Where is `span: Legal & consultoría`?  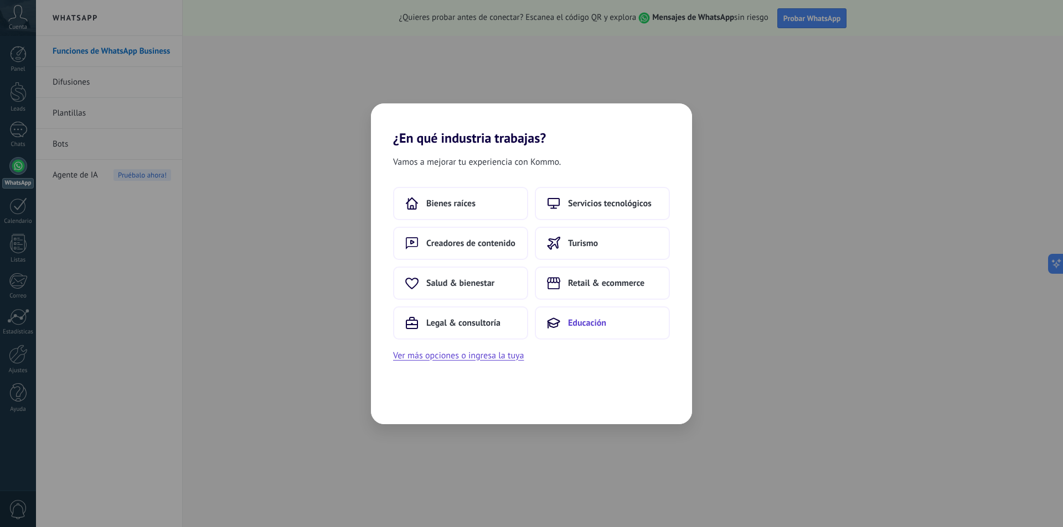 span: Legal & consultoría is located at coordinates (463, 323).